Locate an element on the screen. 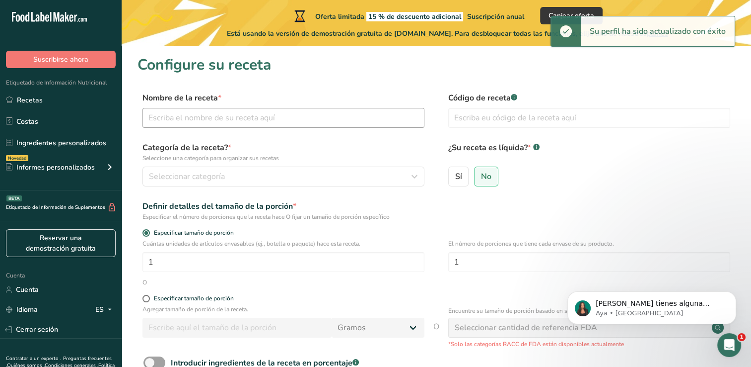 This screenshot has width=751, height=367. a: Contratar a un experto . is located at coordinates (33, 358).